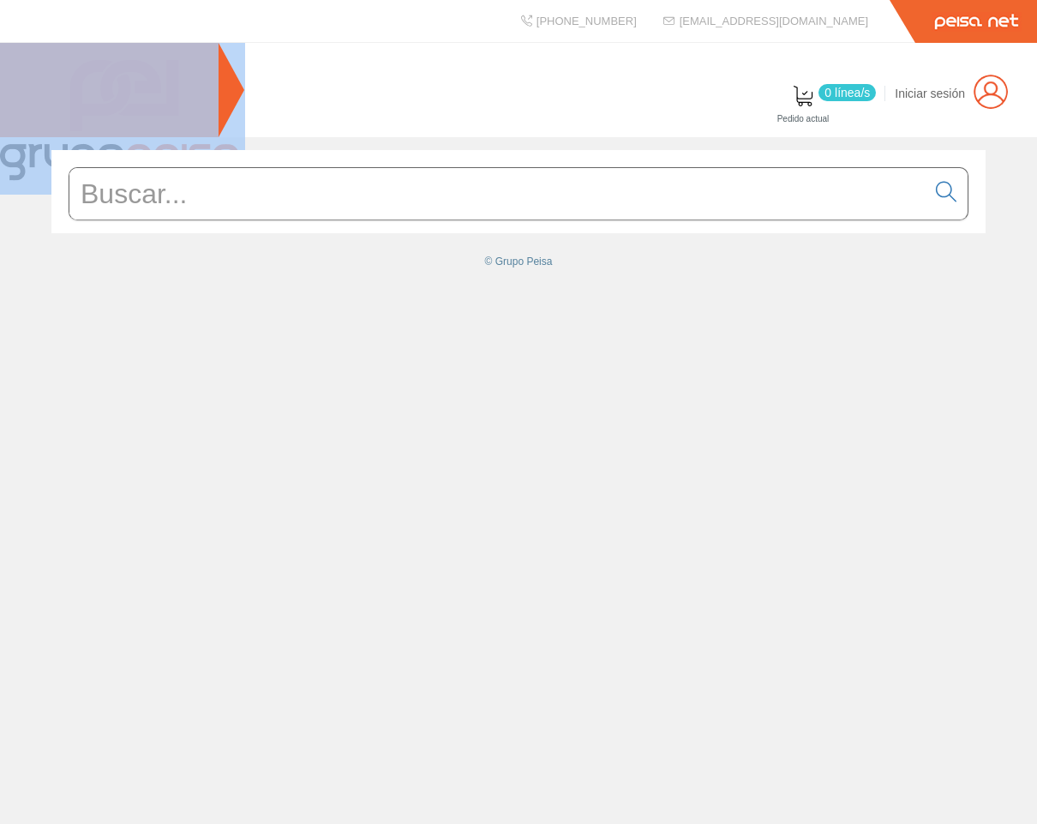 The height and width of the screenshot is (824, 1037). Describe the element at coordinates (803, 119) in the screenshot. I see `span: Pedido actual` at that location.